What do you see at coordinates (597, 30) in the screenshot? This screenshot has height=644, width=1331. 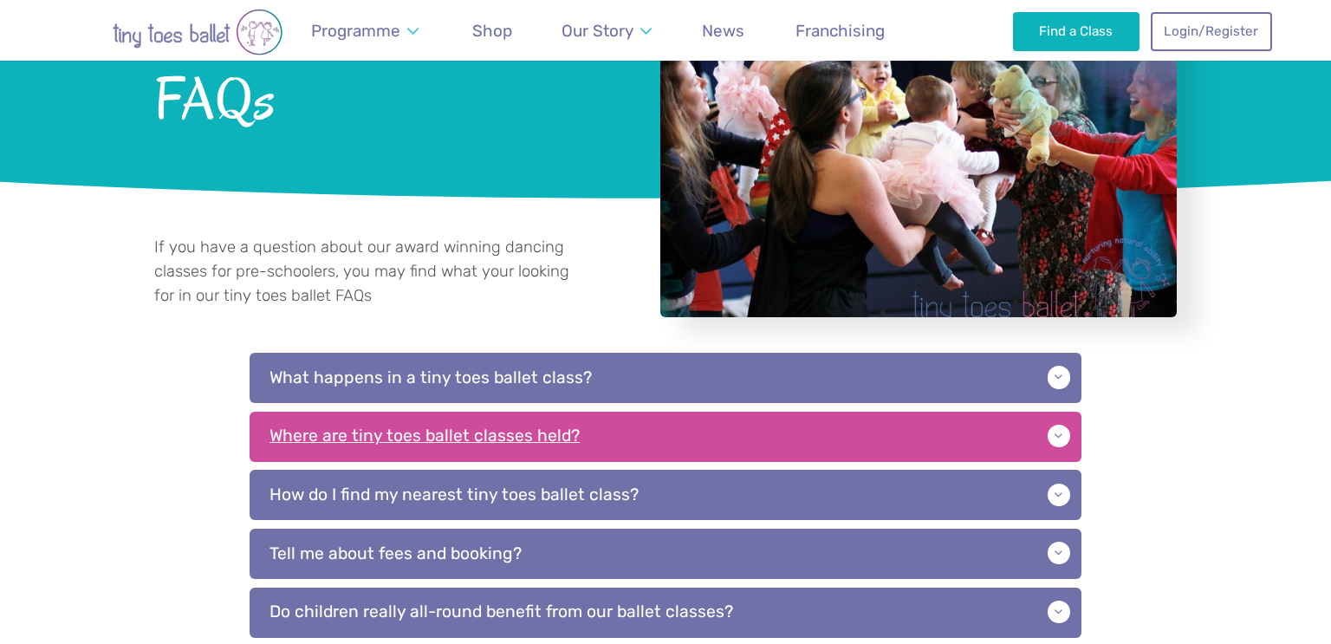 I see `span: Our Story` at bounding box center [597, 30].